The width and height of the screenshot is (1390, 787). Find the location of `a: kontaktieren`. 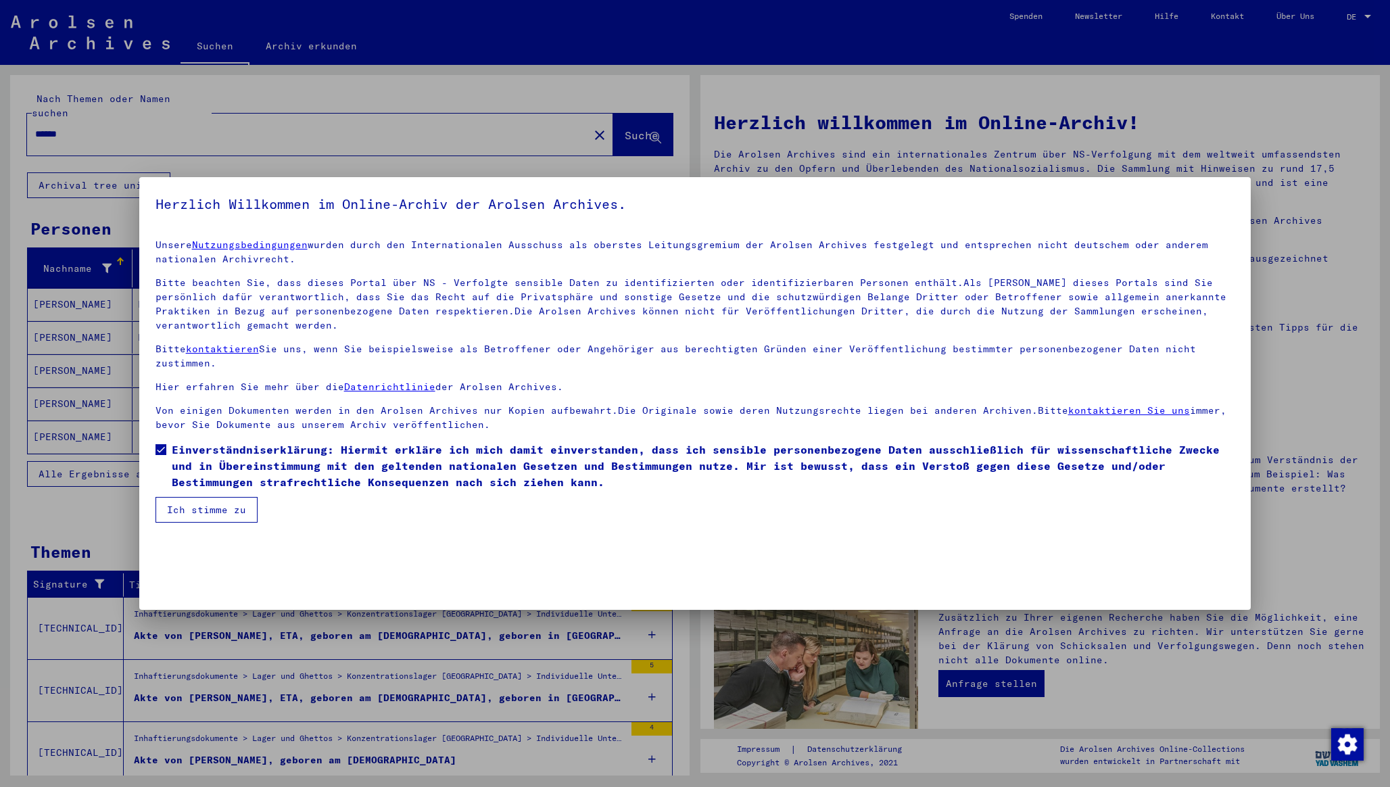

a: kontaktieren is located at coordinates (222, 349).